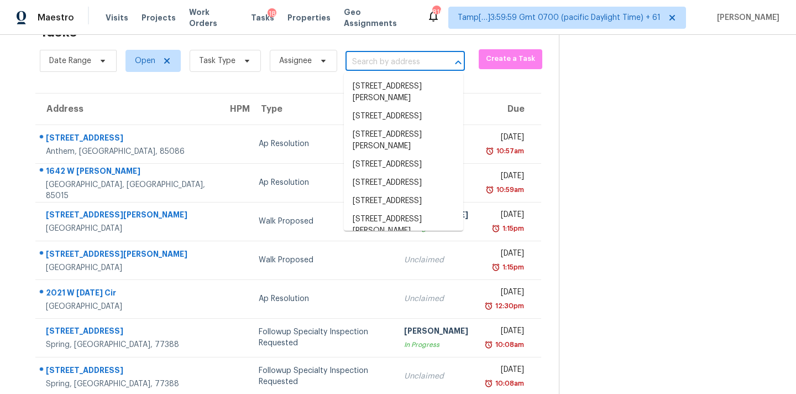  Describe the element at coordinates (458, 62) in the screenshot. I see `button: Close` at that location.